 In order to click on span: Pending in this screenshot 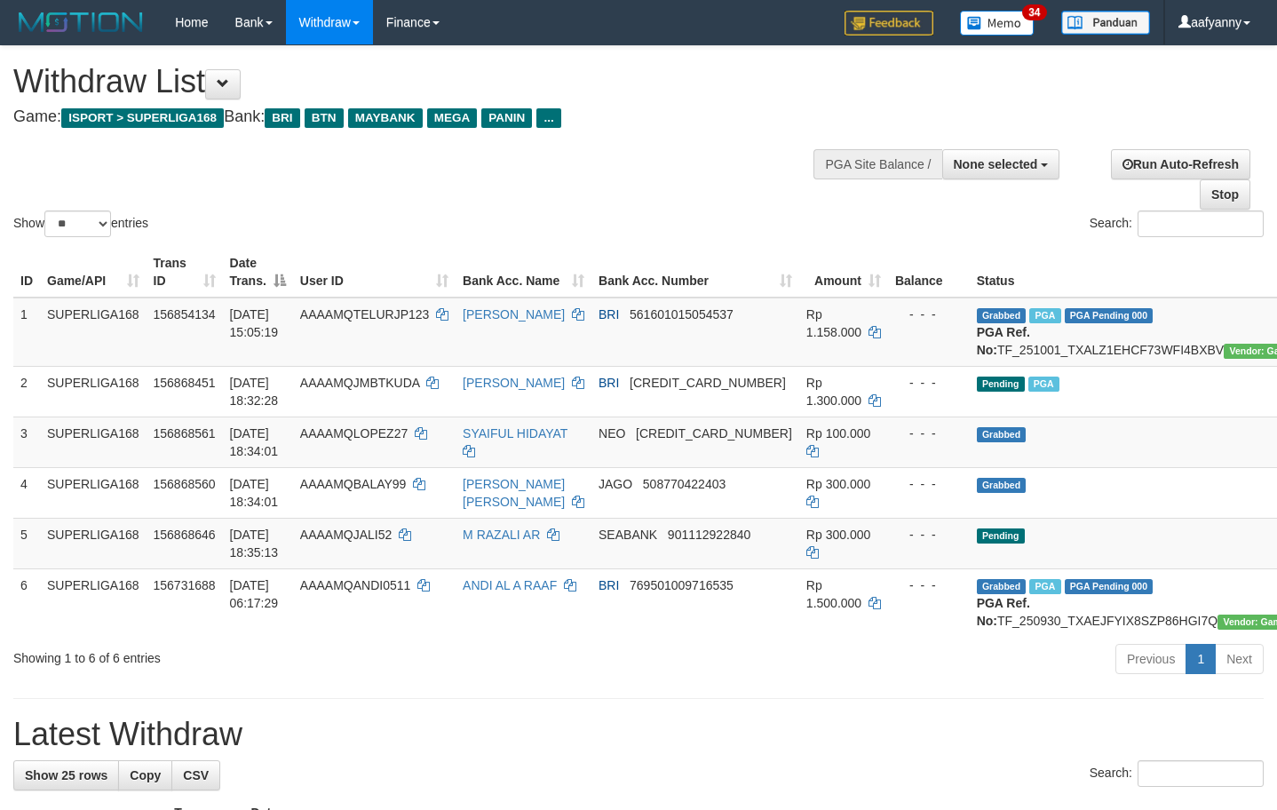, I will do `click(1001, 384)`.